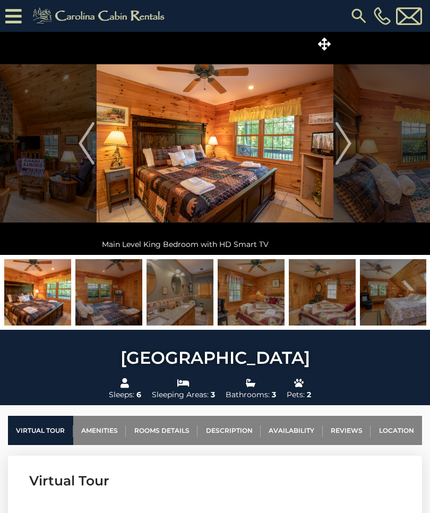  What do you see at coordinates (229, 430) in the screenshot?
I see `a: Description` at bounding box center [229, 430].